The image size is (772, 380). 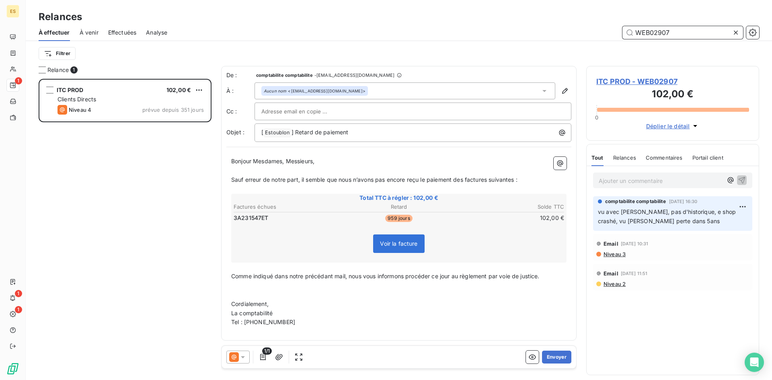 What do you see at coordinates (250, 304) in the screenshot?
I see `span: Cordialement,` at bounding box center [250, 304].